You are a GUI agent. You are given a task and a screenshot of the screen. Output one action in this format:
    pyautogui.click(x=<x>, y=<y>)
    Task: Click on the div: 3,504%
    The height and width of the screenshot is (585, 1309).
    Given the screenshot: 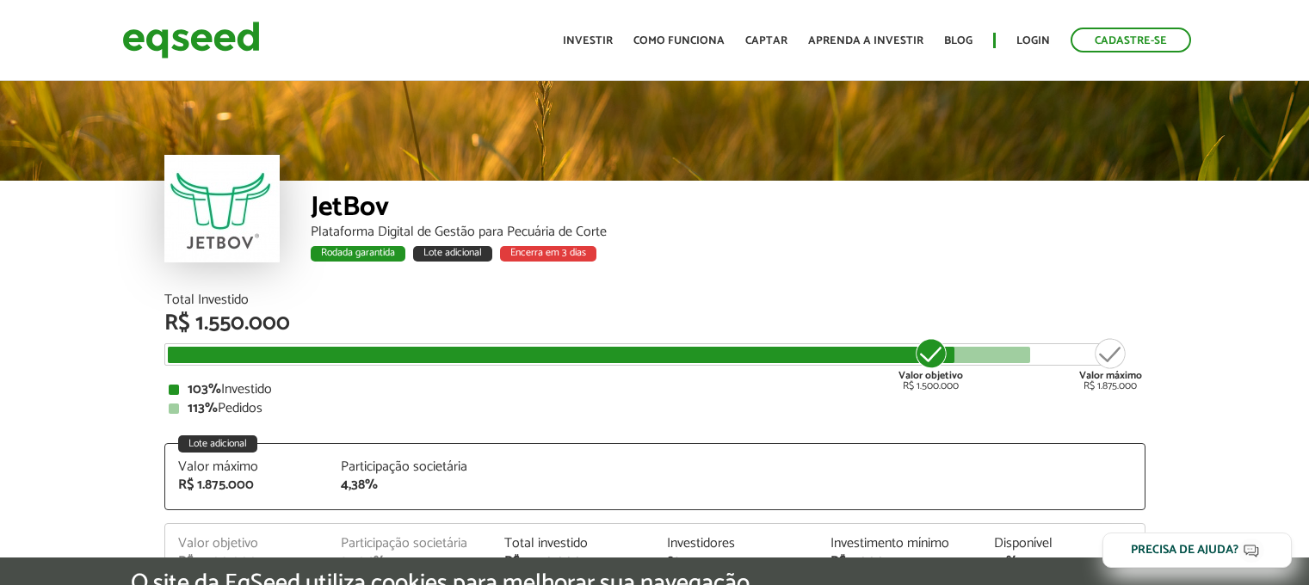 What is the action you would take?
    pyautogui.click(x=410, y=562)
    